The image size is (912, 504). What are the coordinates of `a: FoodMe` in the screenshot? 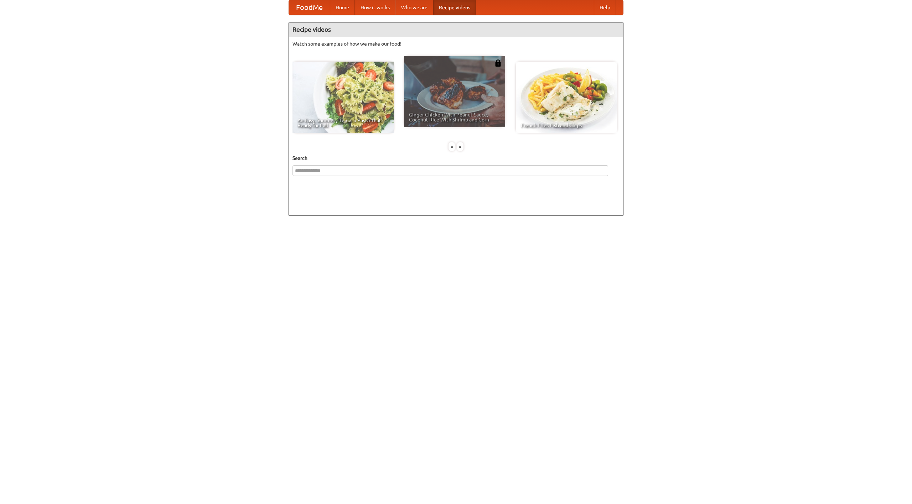 It's located at (309, 7).